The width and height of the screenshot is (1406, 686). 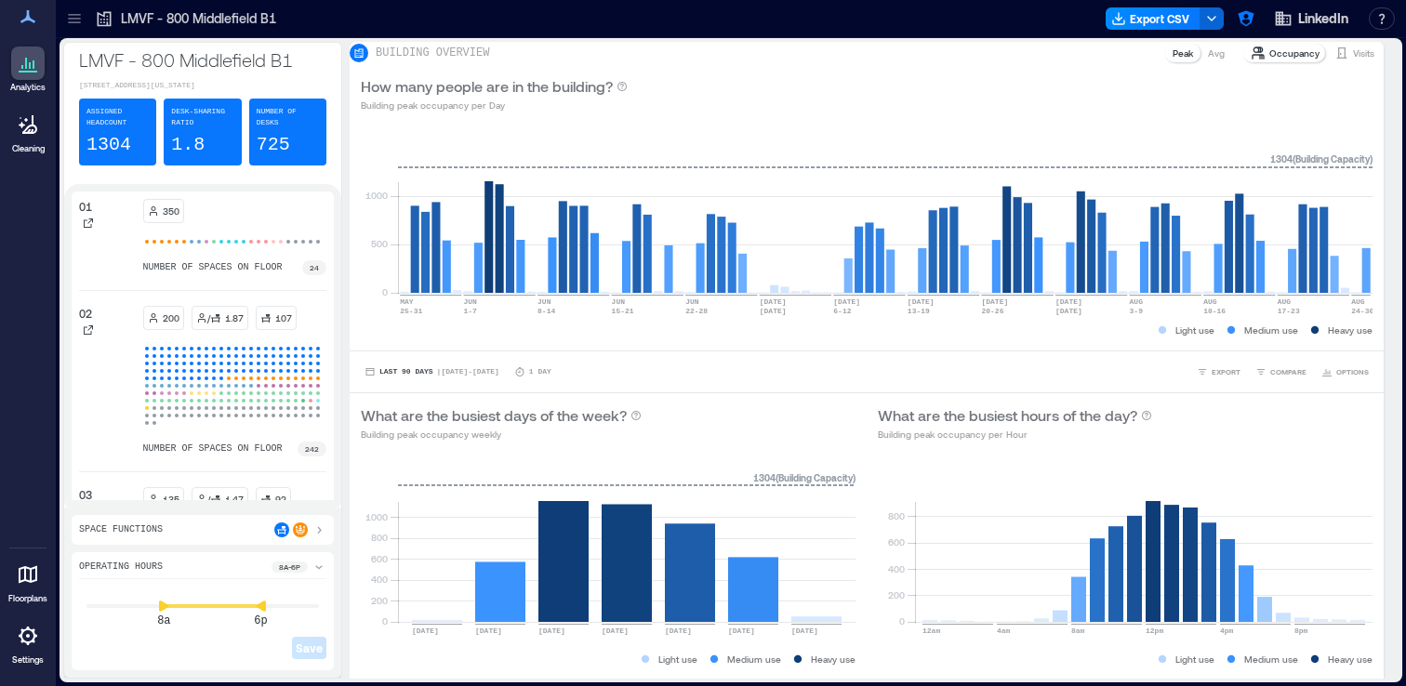 What do you see at coordinates (1294, 53) in the screenshot?
I see `p: Occupancy` at bounding box center [1294, 53].